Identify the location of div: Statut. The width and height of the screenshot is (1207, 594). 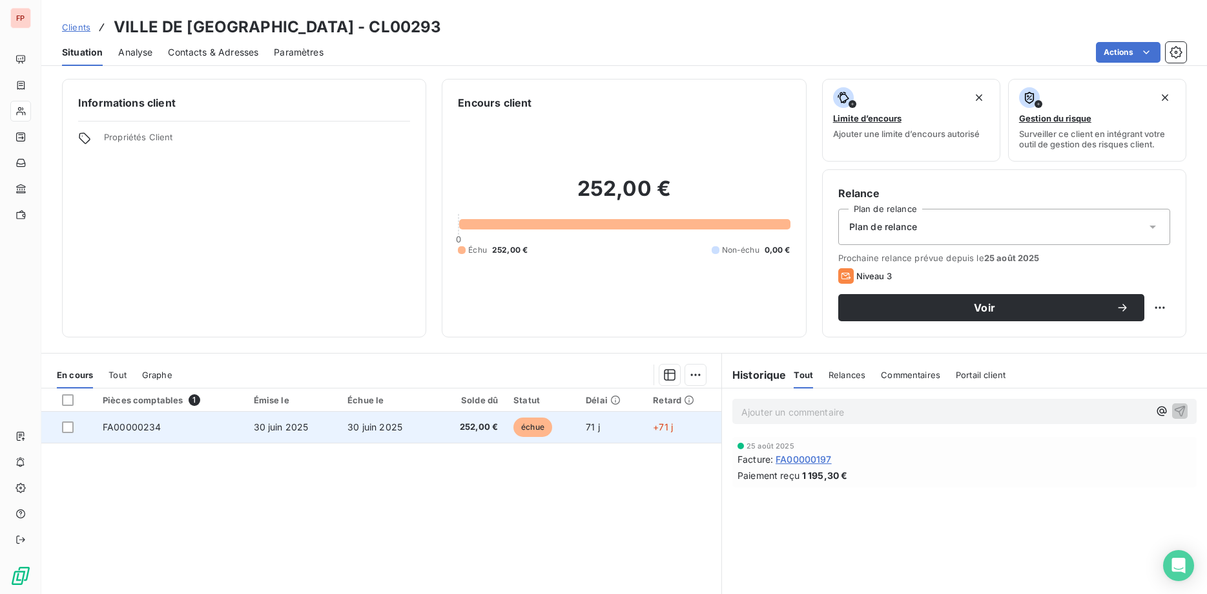
(542, 400).